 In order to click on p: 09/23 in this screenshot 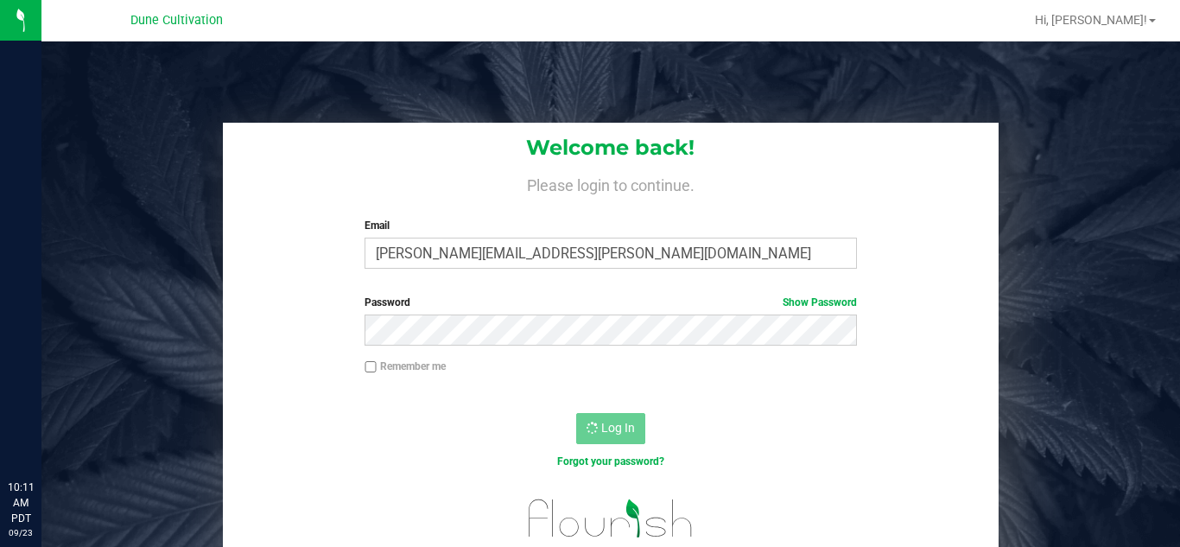, I will do `click(21, 532)`.